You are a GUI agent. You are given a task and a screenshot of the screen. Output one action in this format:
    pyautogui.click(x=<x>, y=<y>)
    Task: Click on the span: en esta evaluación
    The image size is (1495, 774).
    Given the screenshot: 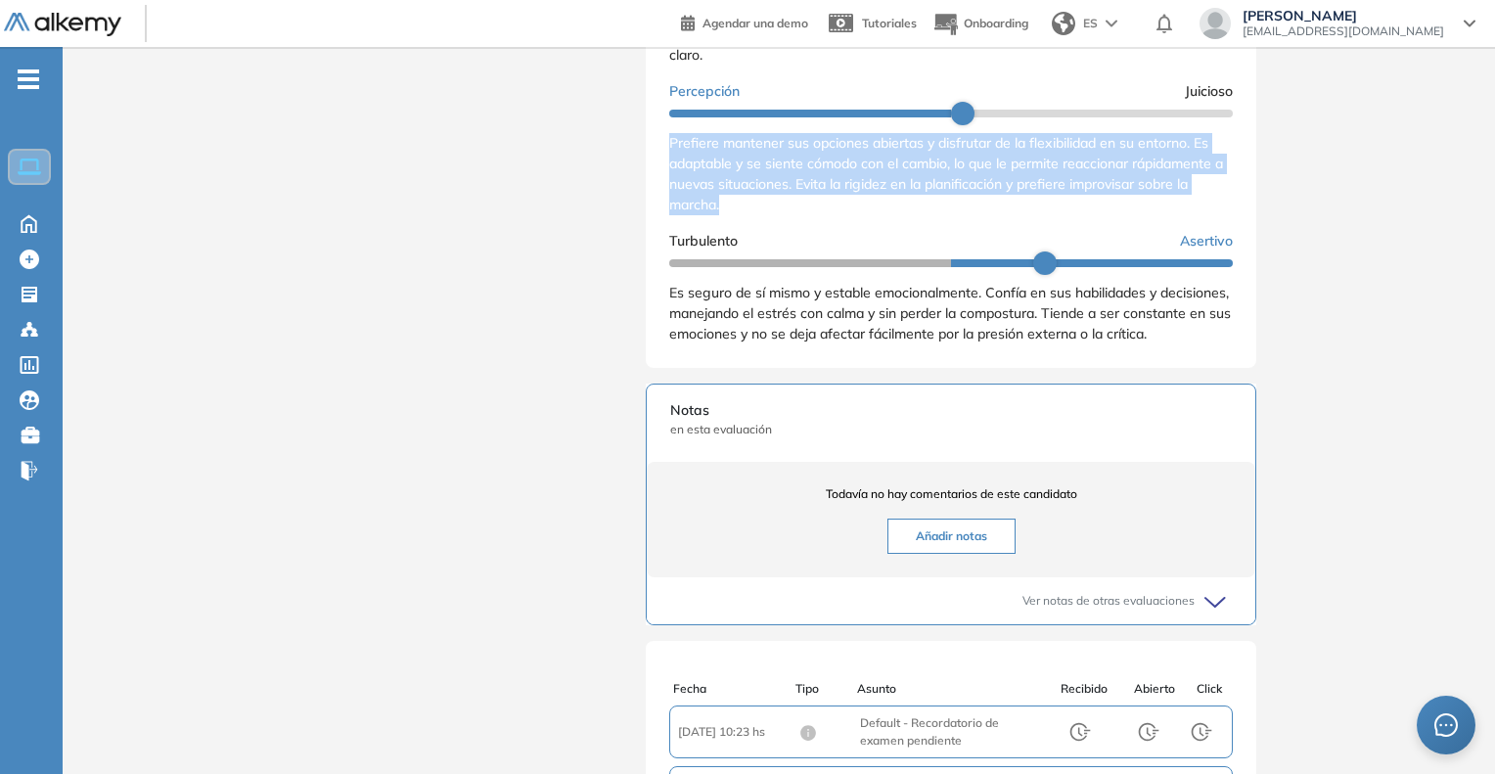 What is the action you would take?
    pyautogui.click(x=951, y=430)
    